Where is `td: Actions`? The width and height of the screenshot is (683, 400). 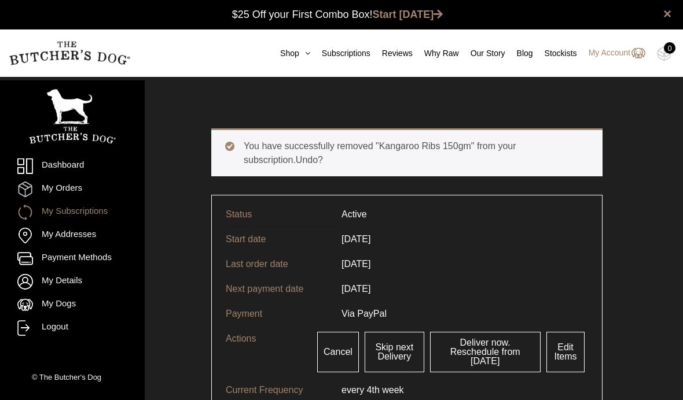 td: Actions is located at coordinates (263, 352).